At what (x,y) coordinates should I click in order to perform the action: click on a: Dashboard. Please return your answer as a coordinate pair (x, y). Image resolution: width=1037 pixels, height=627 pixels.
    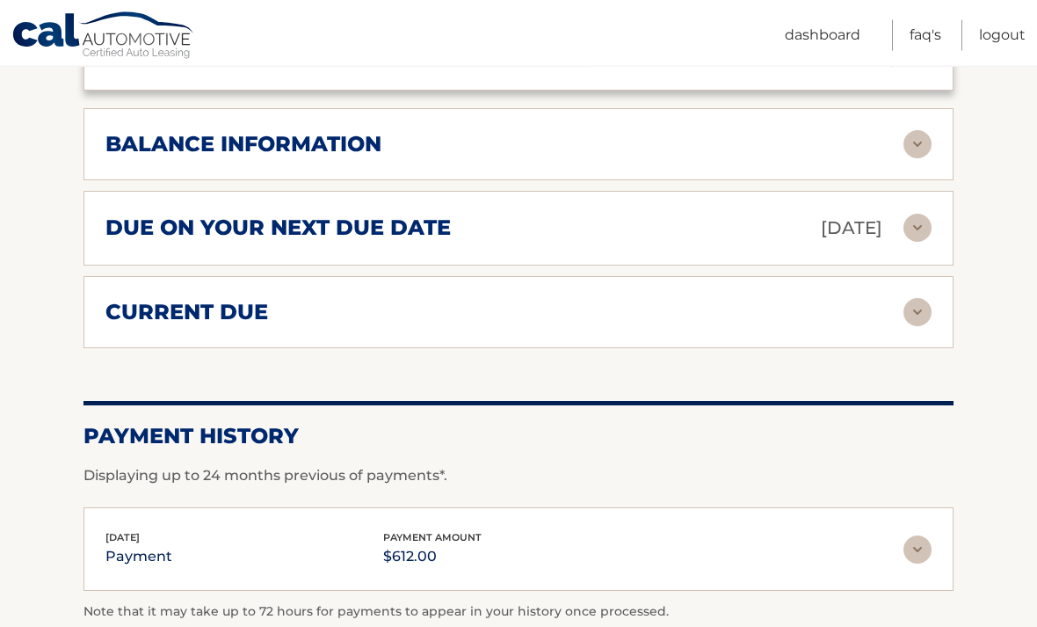
    Looking at the image, I should click on (823, 35).